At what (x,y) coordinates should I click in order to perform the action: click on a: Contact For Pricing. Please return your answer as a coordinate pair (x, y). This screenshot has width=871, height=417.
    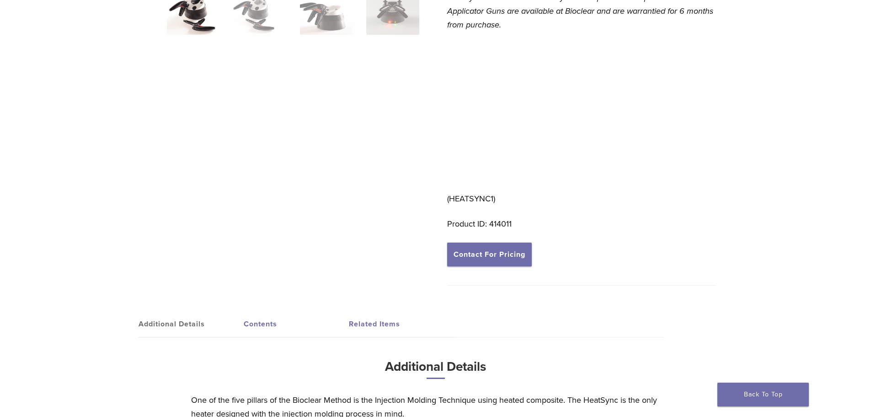
    Looking at the image, I should click on (489, 254).